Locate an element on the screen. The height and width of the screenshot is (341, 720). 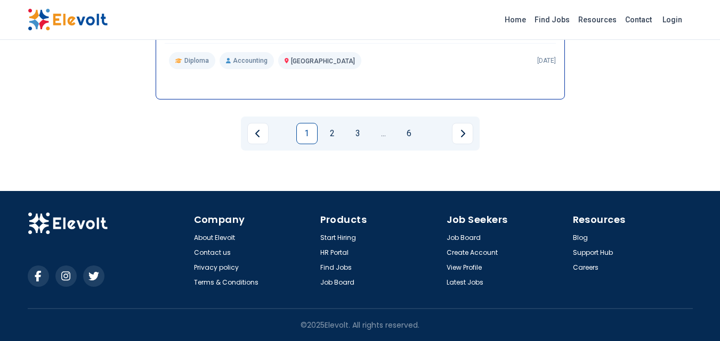
h4: Company is located at coordinates (254, 220).